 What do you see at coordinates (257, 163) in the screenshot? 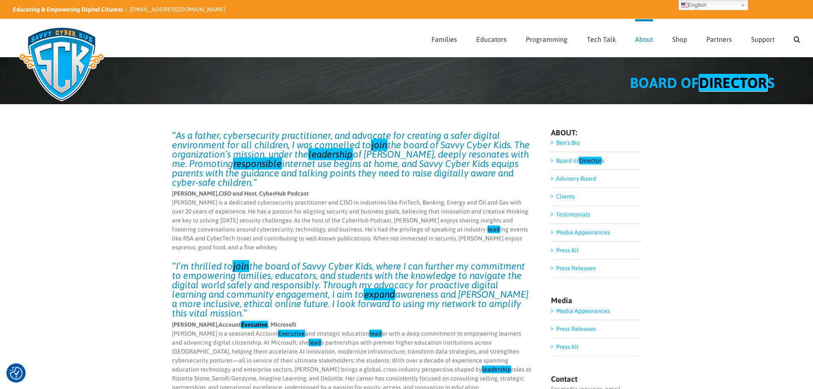
I see `em: responsible` at bounding box center [257, 163].